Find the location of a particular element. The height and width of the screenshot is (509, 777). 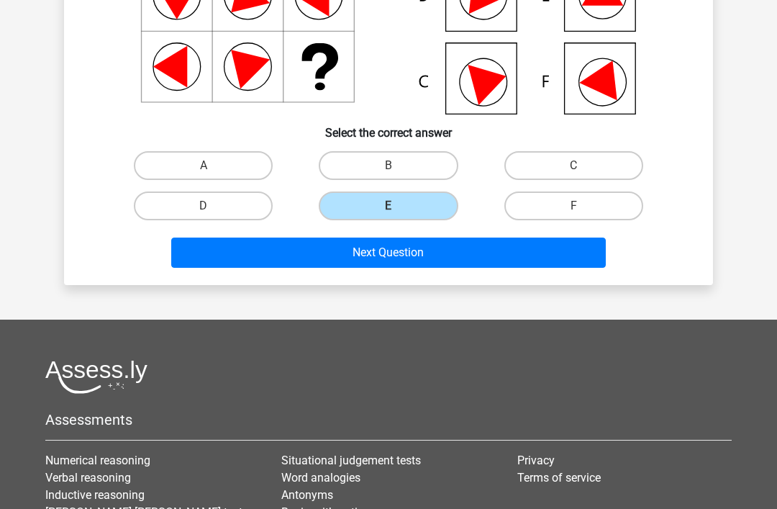

button: Next Question is located at coordinates (388, 253).